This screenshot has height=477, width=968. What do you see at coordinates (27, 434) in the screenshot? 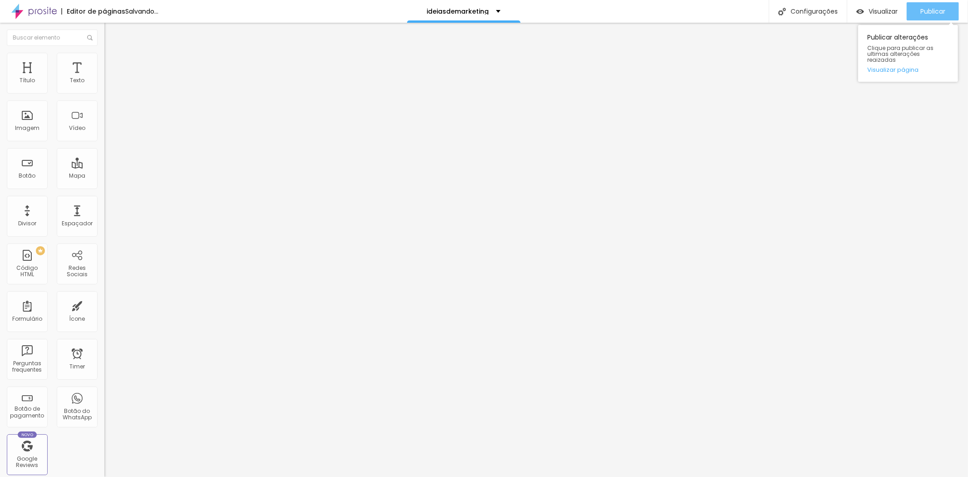
I see `div: Novo` at bounding box center [27, 434].